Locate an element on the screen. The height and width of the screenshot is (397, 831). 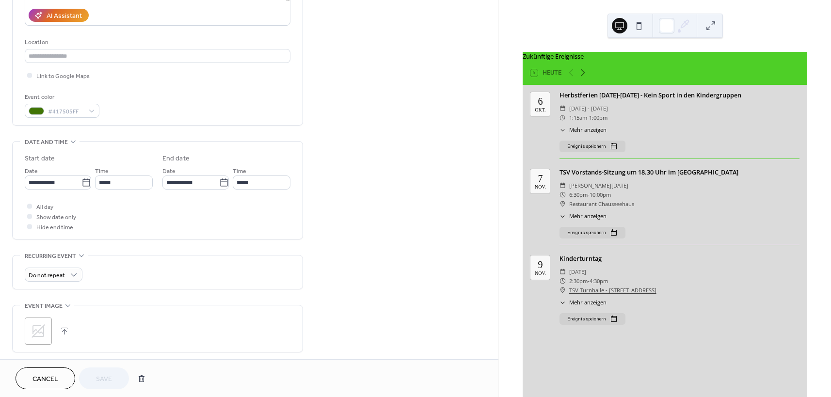
button: AI Assistant is located at coordinates (59, 15).